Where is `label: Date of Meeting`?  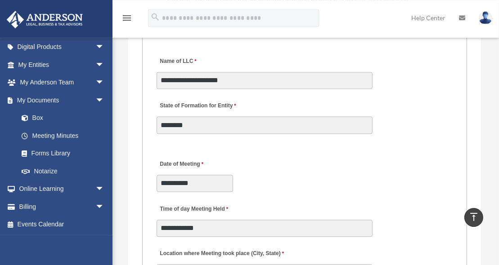 label: Date of Meeting is located at coordinates (199, 164).